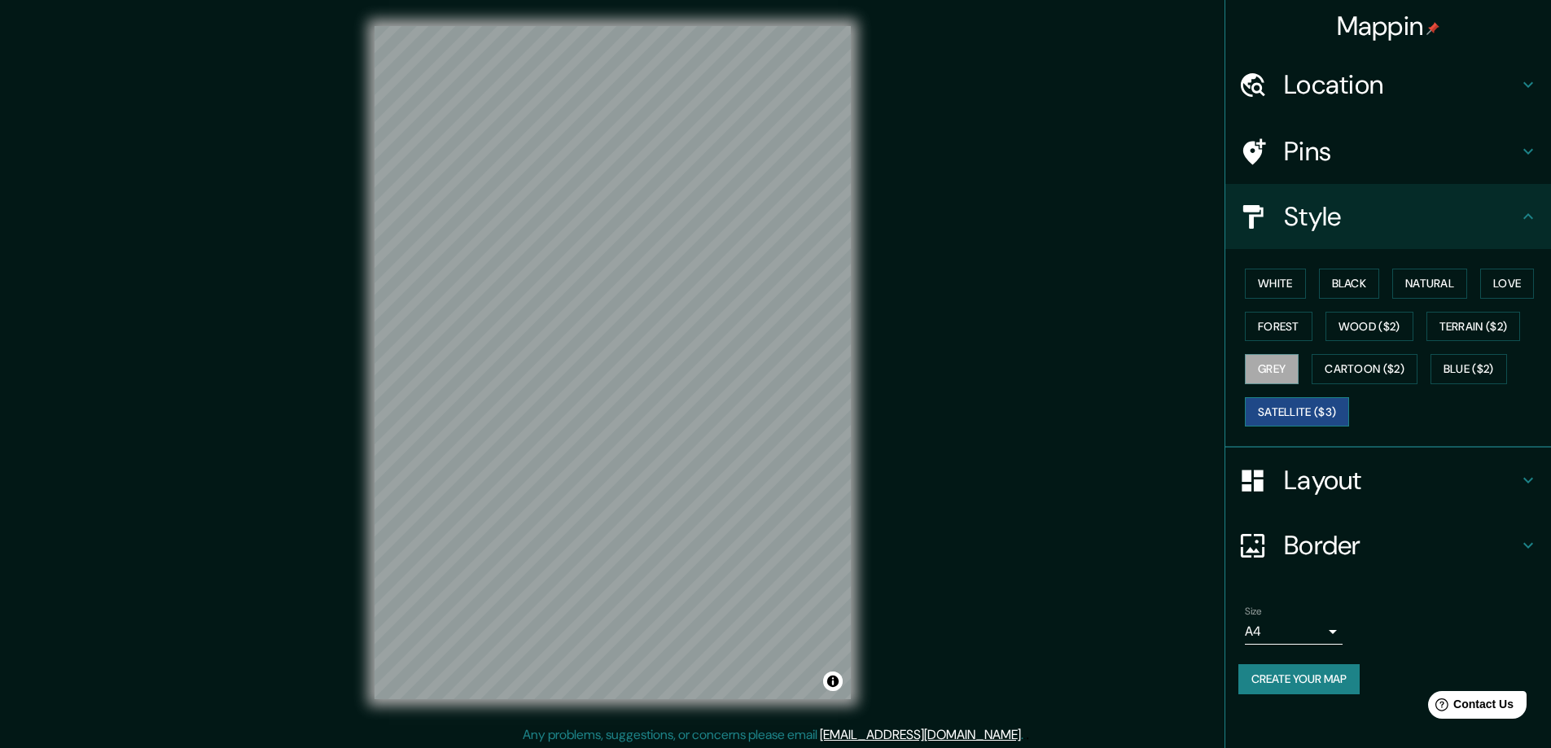 The image size is (1551, 748). Describe the element at coordinates (1388, 480) in the screenshot. I see `div: Layout` at that location.